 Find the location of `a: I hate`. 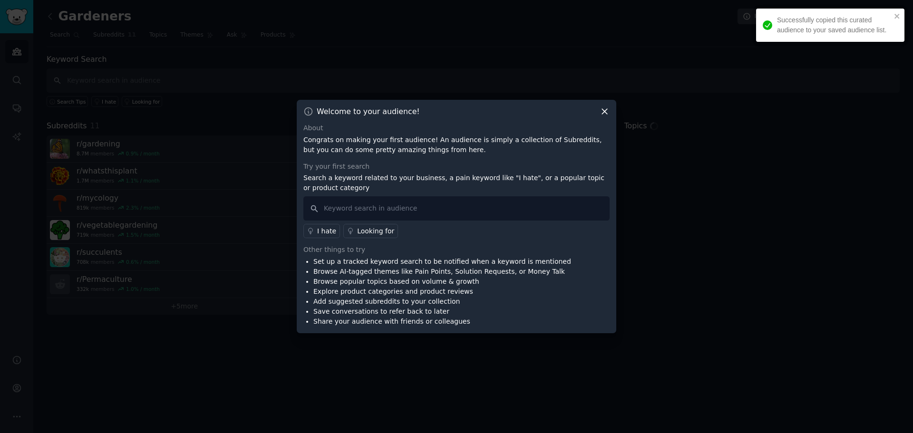

a: I hate is located at coordinates (321, 231).